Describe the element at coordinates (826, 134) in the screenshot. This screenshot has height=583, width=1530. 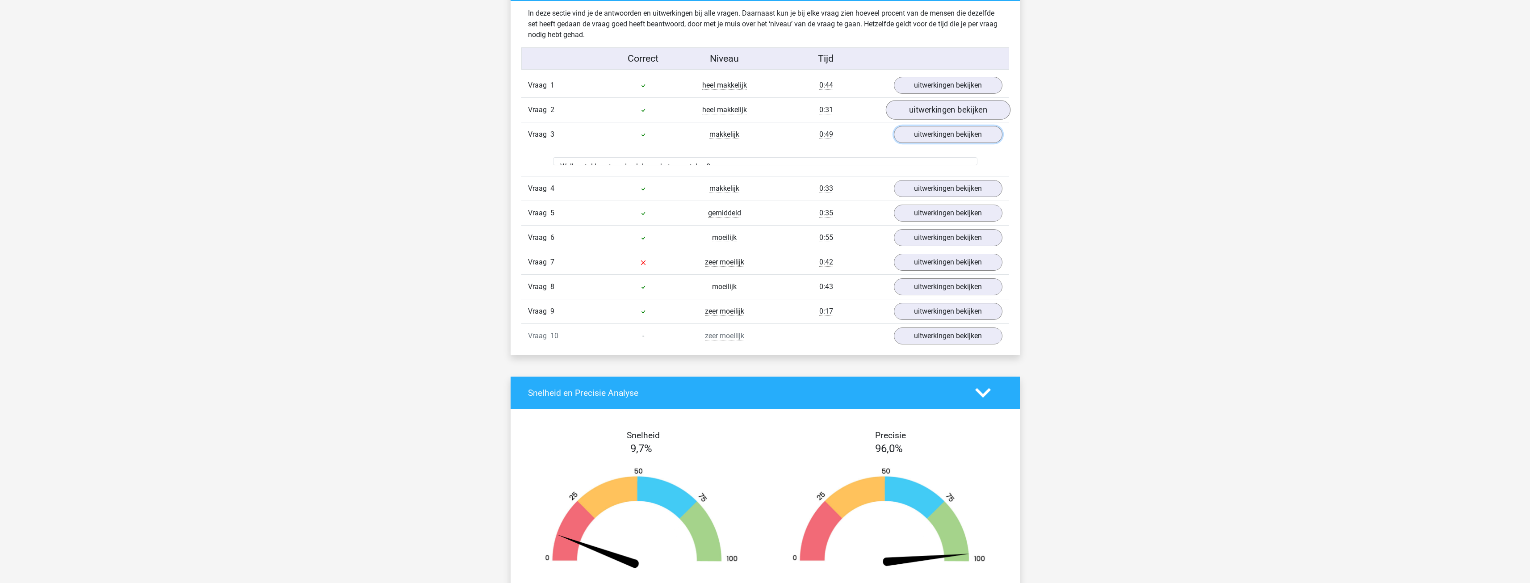
I see `span: 0:49` at that location.